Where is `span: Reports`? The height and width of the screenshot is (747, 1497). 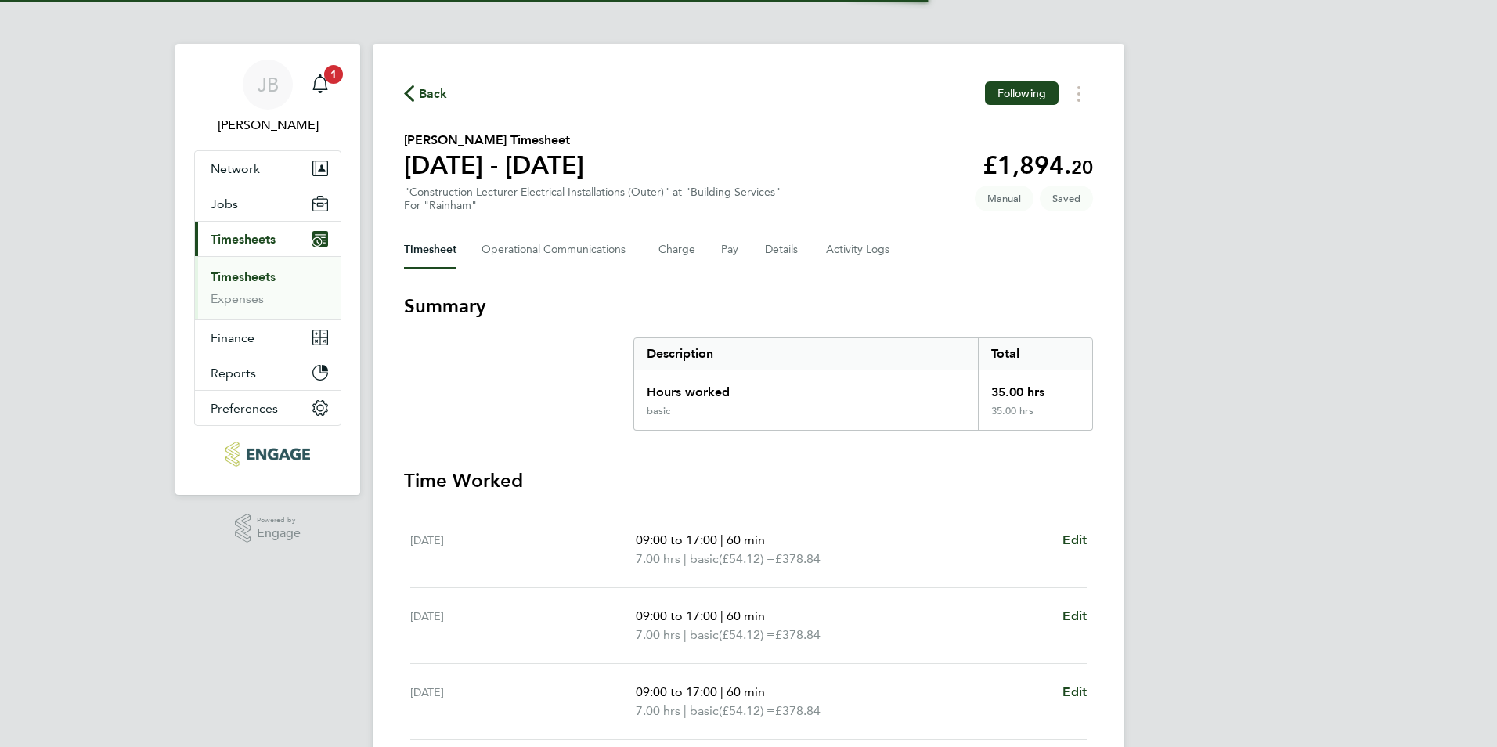 span: Reports is located at coordinates (233, 373).